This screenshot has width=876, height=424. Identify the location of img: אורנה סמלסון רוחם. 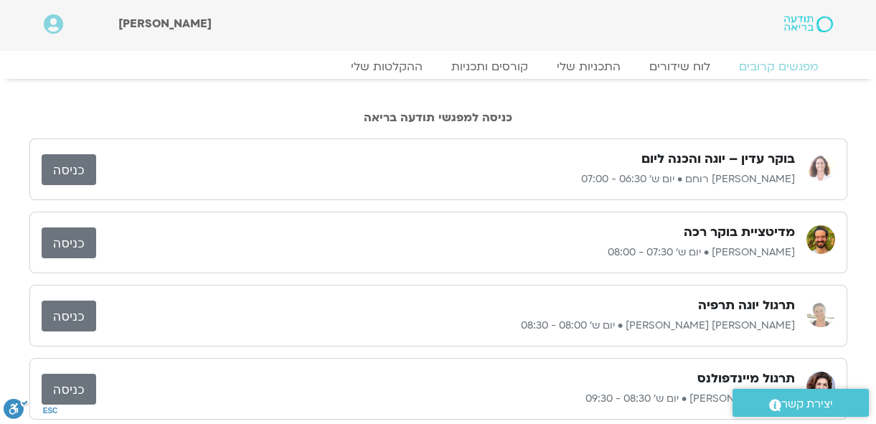
(821, 167).